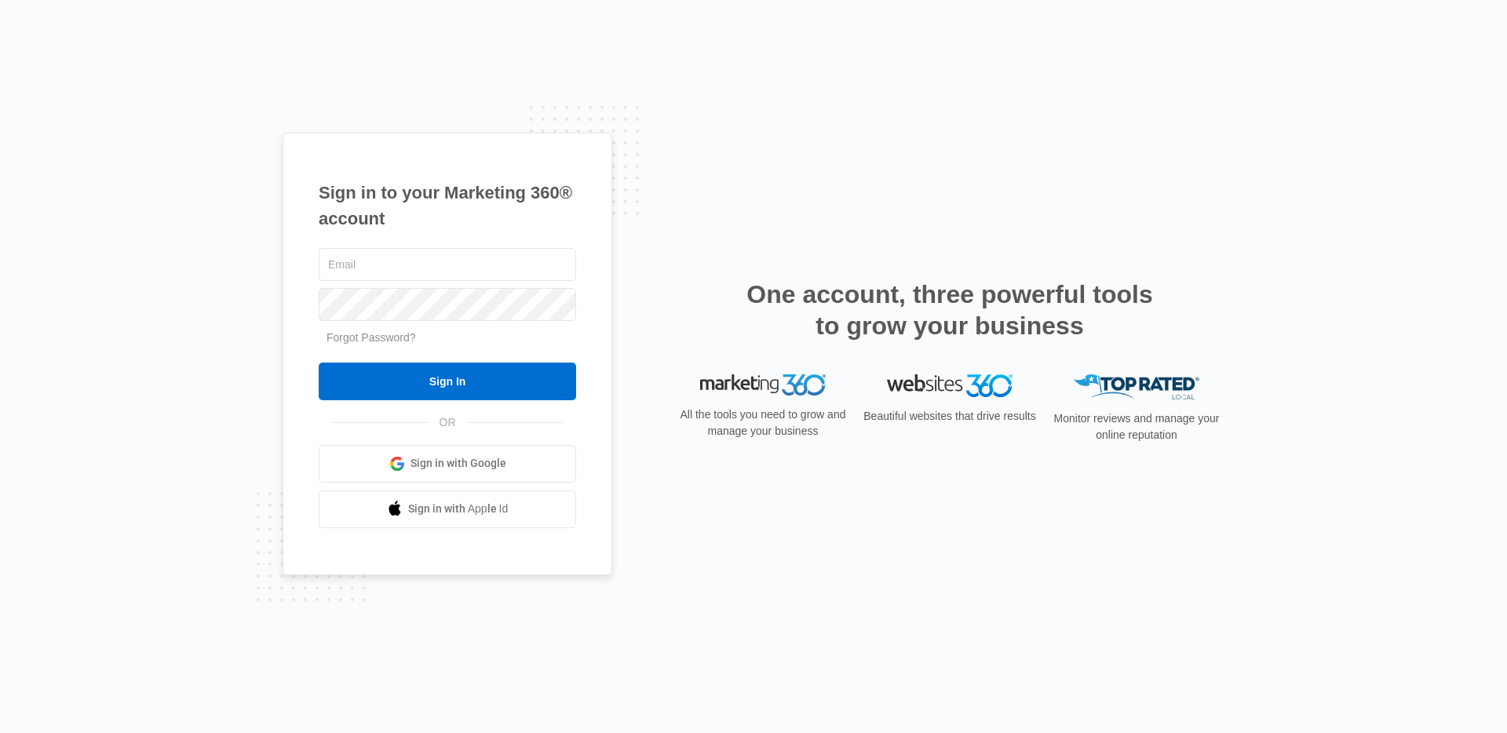 The width and height of the screenshot is (1507, 733). I want to click on p: All the tools you need to grow and manage your business, so click(763, 423).